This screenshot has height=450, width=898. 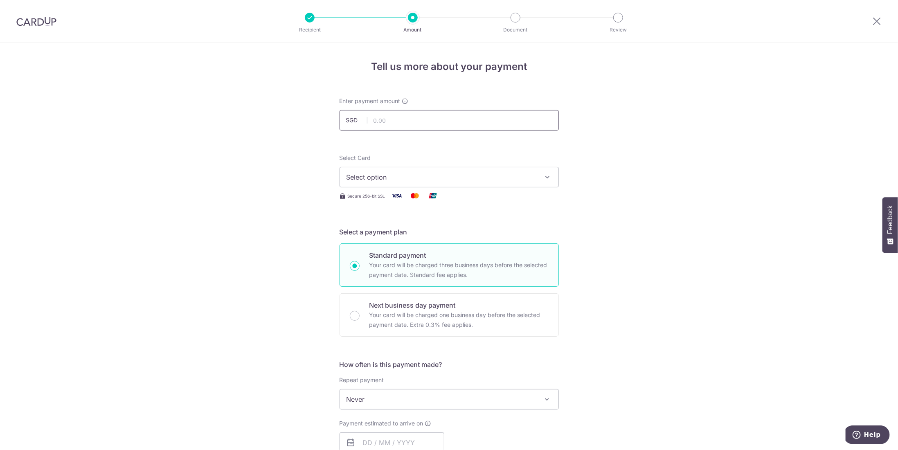 I want to click on span: SGD, so click(x=357, y=120).